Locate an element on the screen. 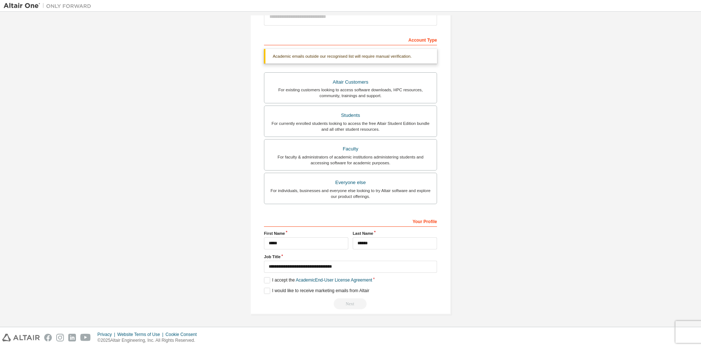  div: For currently enrolled students looking to access the free Altair Student Edition bundle and all ... is located at coordinates (351, 126).